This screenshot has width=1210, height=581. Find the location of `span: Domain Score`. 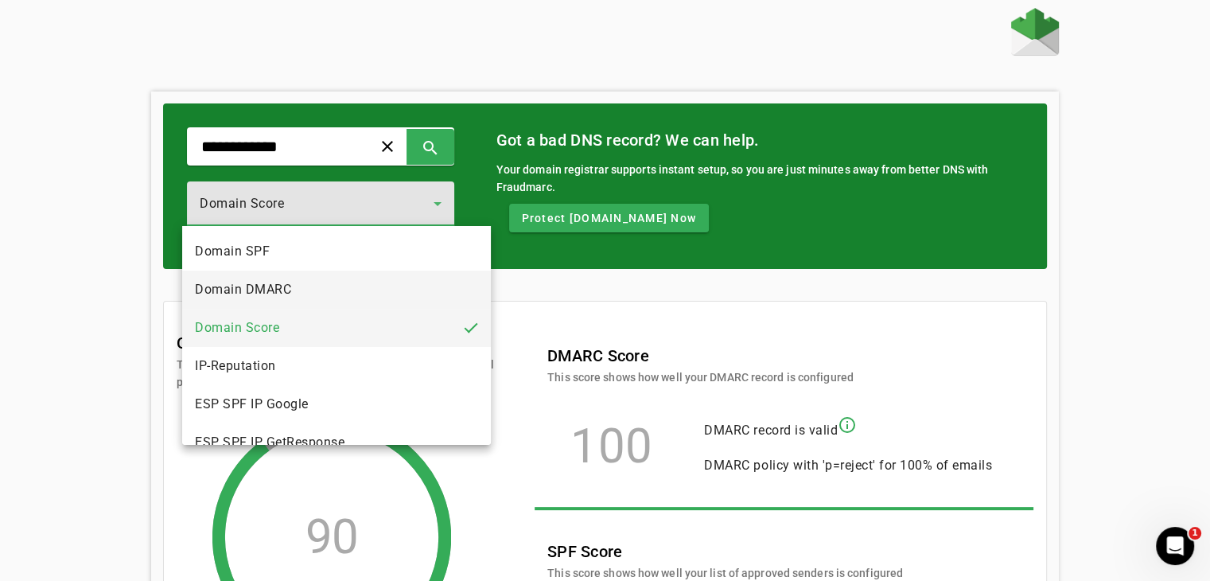

span: Domain Score is located at coordinates (237, 328).